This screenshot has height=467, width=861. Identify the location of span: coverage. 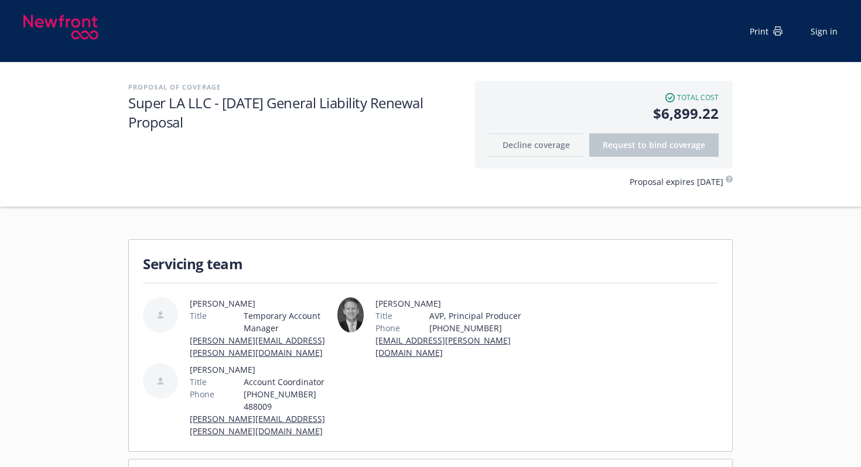
(687, 145).